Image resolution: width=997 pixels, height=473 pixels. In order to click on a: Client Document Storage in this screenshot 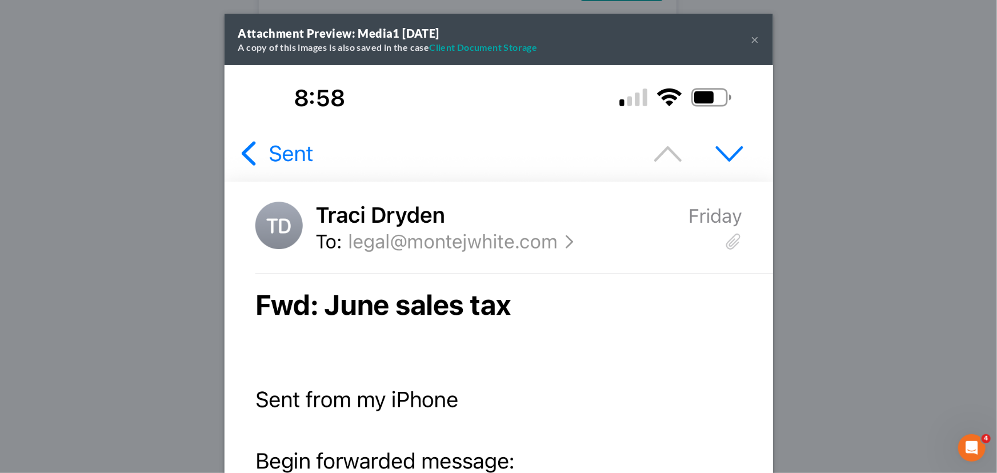, I will do `click(483, 47)`.